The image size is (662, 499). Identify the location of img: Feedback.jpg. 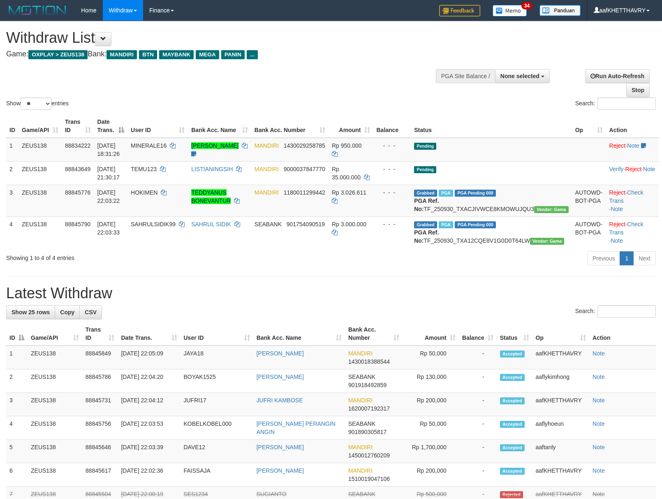
(459, 11).